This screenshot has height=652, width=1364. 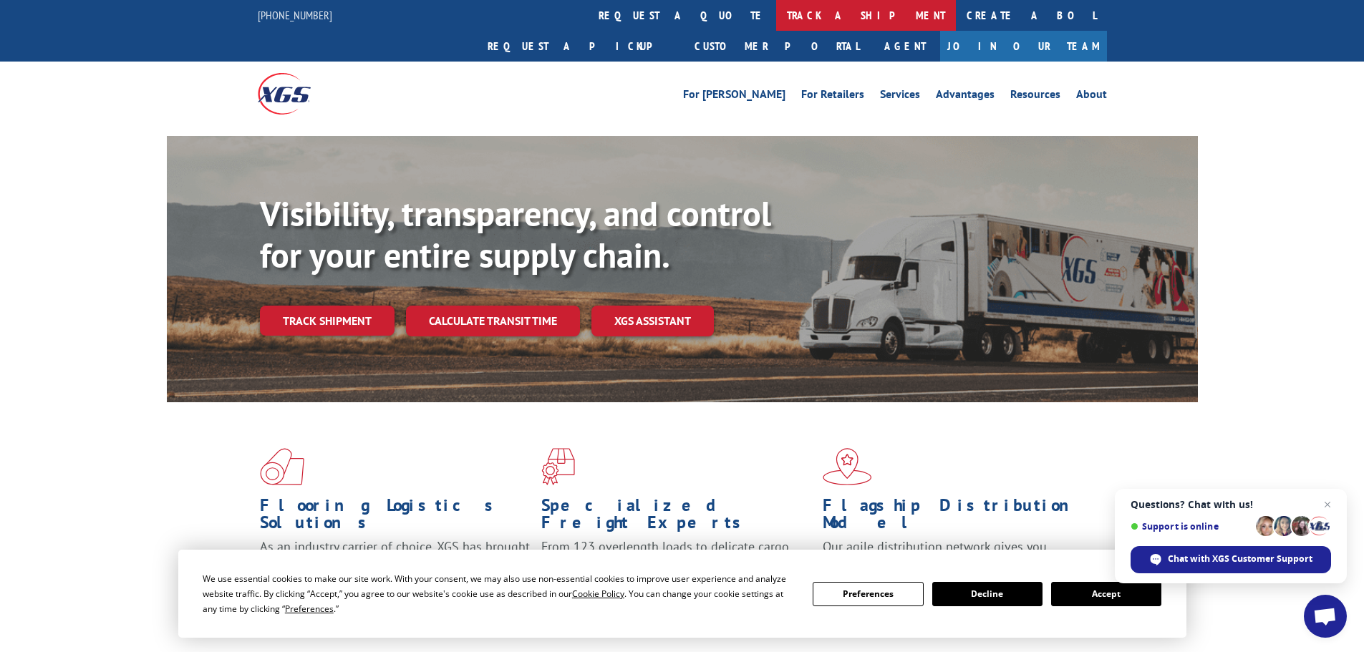 I want to click on span: As an industry carrier of choice, XGS has brought innovation and dedication to flooring logistics..., so click(x=395, y=564).